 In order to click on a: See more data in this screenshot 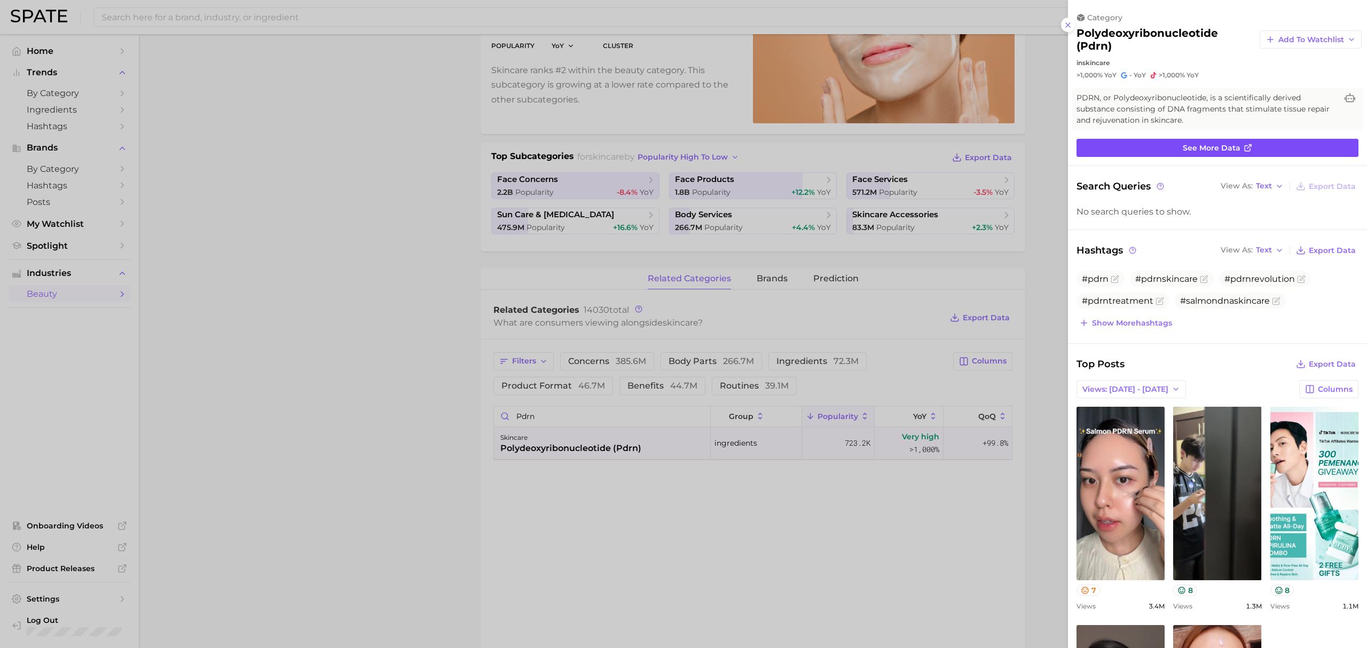, I will do `click(1217, 148)`.